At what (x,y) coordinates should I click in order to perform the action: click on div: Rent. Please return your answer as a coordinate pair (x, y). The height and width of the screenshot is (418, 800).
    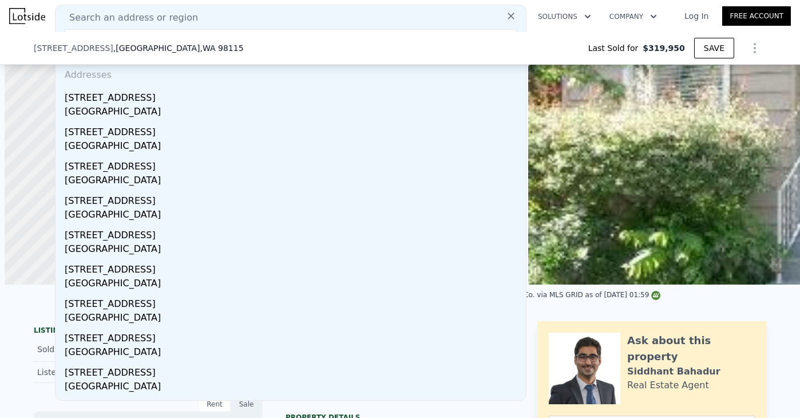
    Looking at the image, I should click on (215, 404).